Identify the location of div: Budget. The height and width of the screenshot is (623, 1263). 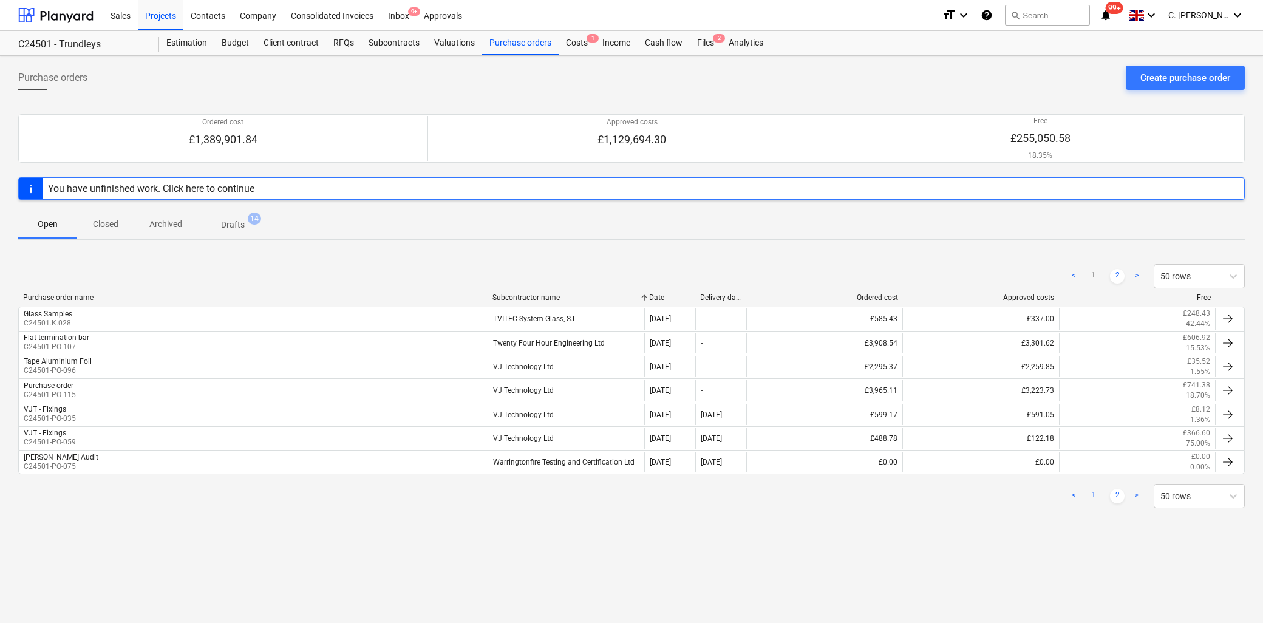
(235, 43).